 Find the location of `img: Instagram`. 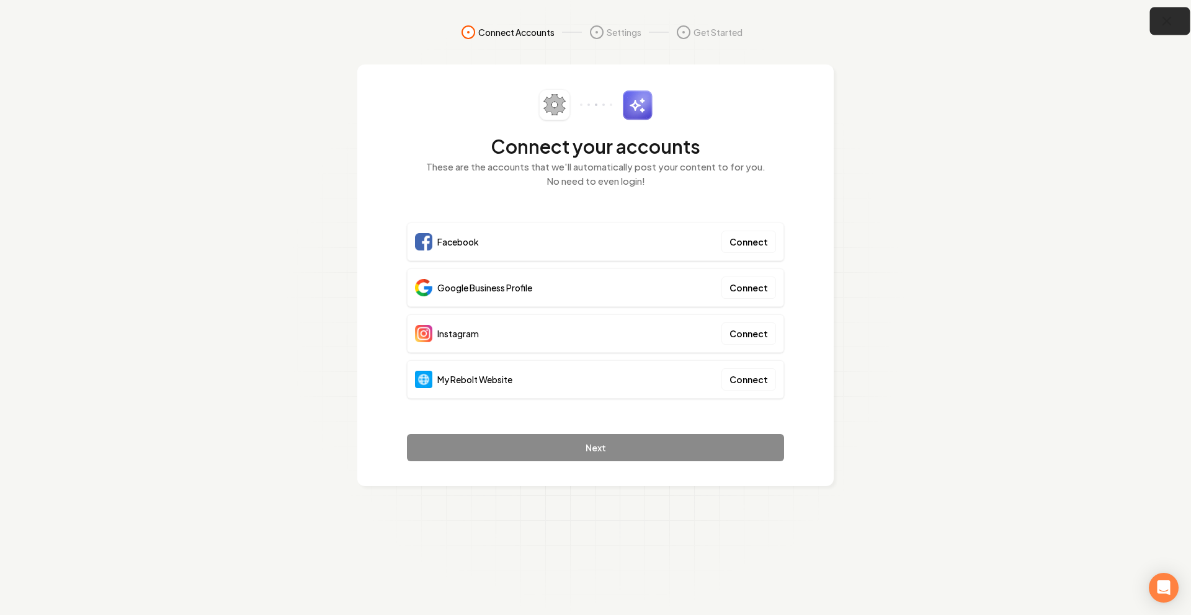

img: Instagram is located at coordinates (424, 334).